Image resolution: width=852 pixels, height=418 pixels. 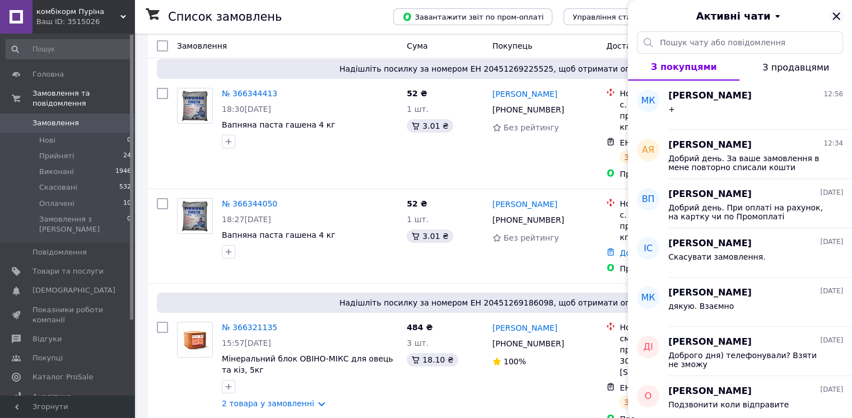 What do you see at coordinates (278, 125) in the screenshot?
I see `span: Вапняна паста гашена 4 кг` at bounding box center [278, 125].